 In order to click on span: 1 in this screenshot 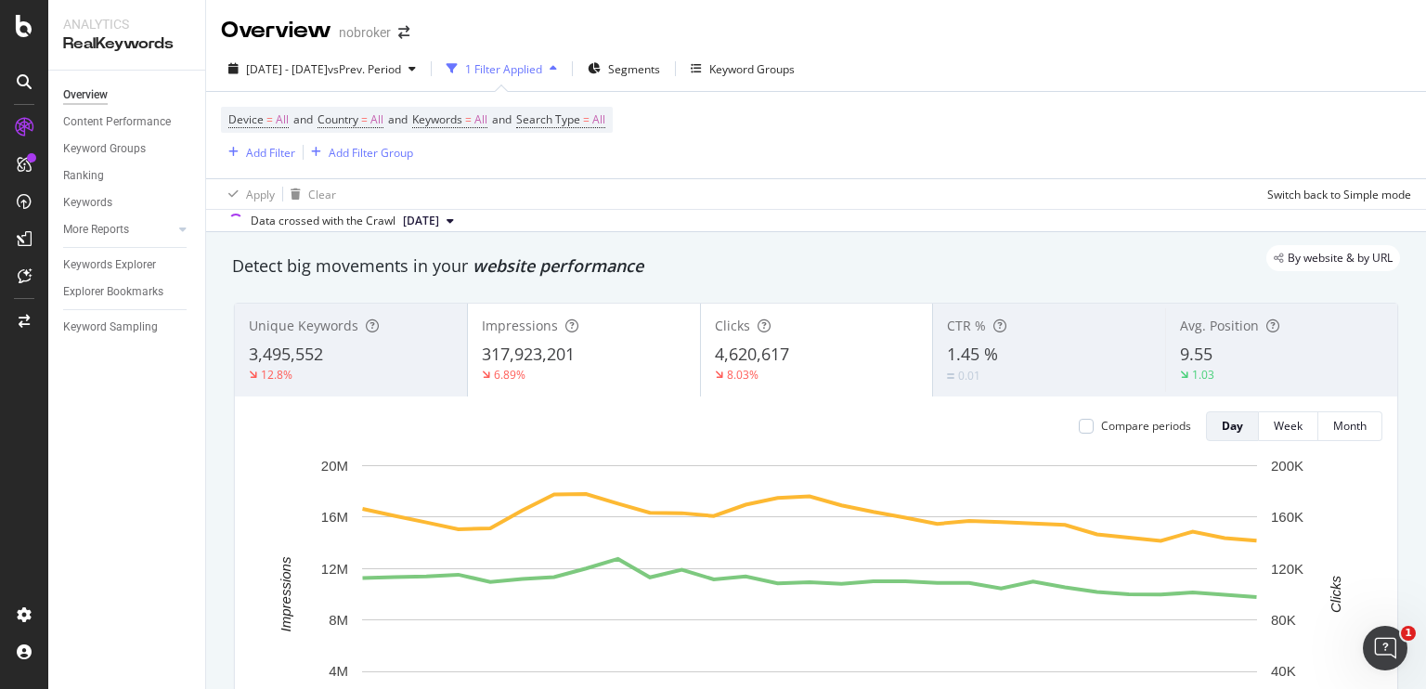, I will do `click(1408, 633)`.